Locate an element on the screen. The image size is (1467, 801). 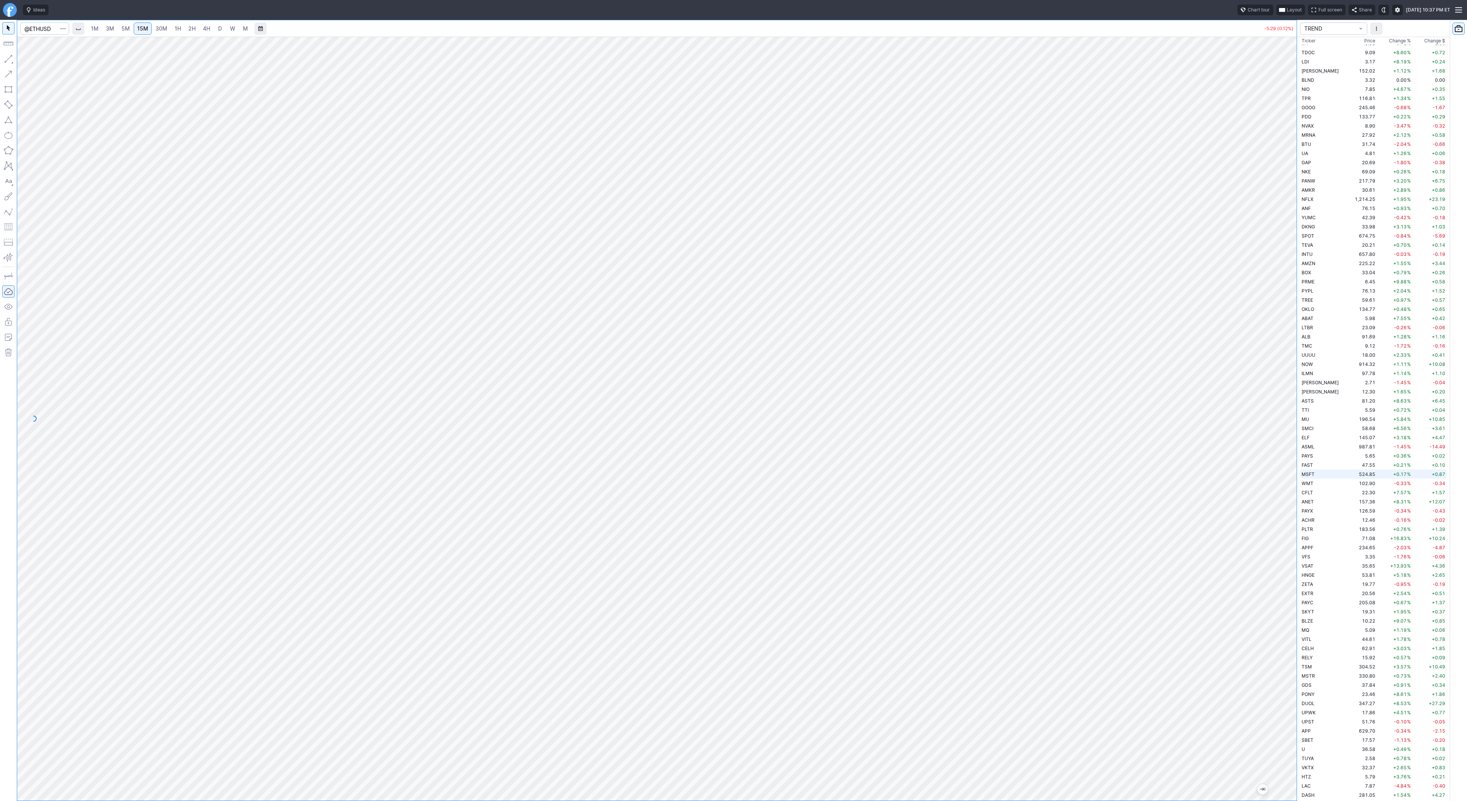
button: More is located at coordinates (1377, 29).